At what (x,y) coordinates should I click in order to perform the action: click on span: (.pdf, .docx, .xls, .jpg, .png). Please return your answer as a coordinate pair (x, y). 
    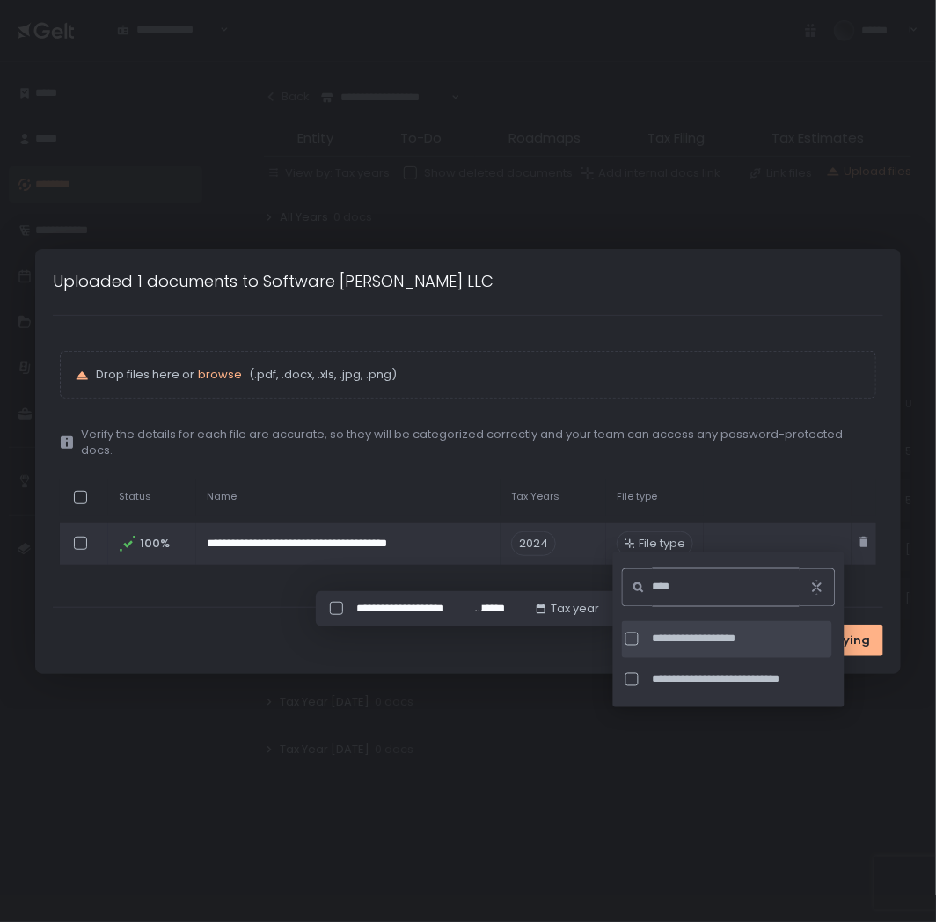
    Looking at the image, I should click on (321, 375).